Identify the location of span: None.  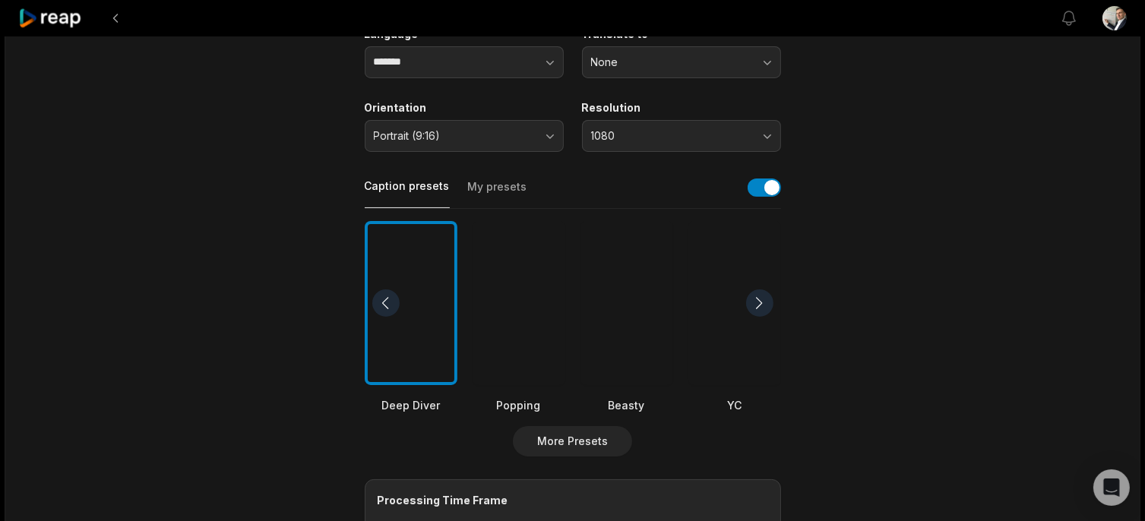
(671, 62).